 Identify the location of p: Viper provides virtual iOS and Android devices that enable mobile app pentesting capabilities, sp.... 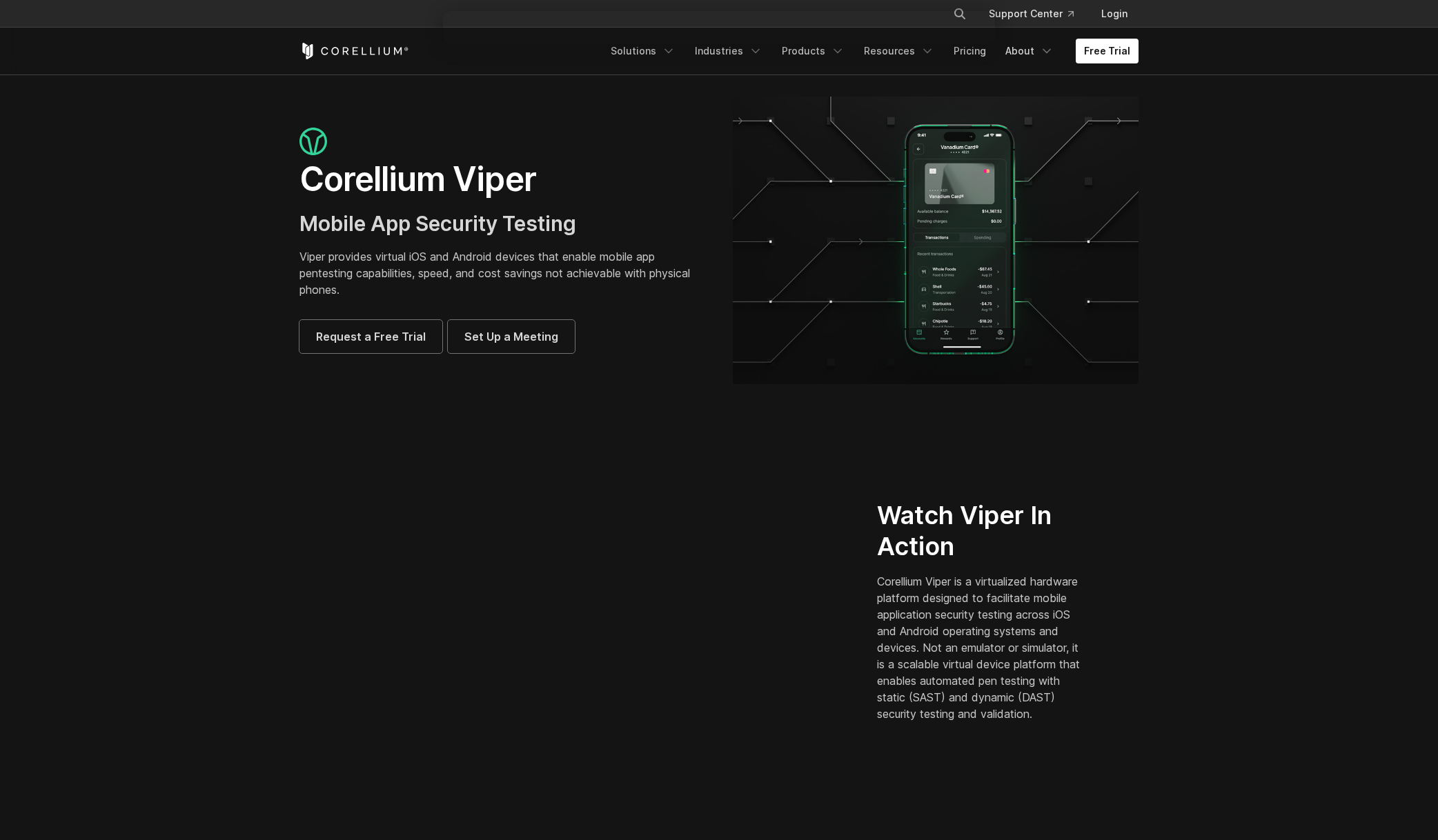
(502, 273).